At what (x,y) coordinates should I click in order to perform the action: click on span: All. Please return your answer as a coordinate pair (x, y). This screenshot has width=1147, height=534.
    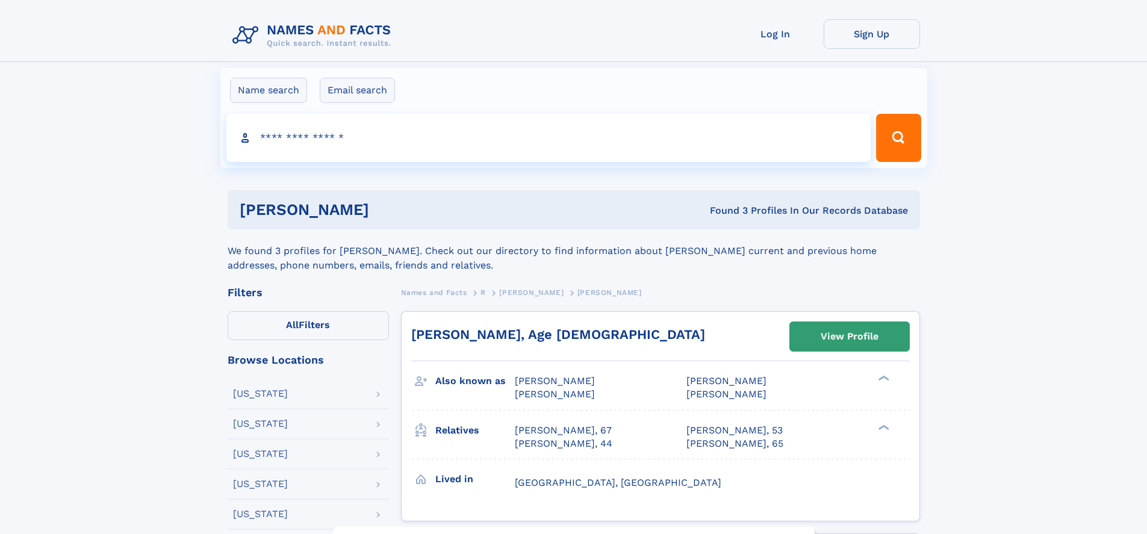
    Looking at the image, I should click on (292, 325).